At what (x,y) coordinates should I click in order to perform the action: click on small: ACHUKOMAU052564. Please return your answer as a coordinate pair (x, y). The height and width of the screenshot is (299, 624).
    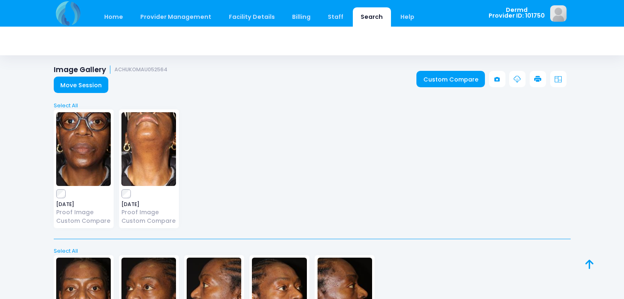
    Looking at the image, I should click on (141, 70).